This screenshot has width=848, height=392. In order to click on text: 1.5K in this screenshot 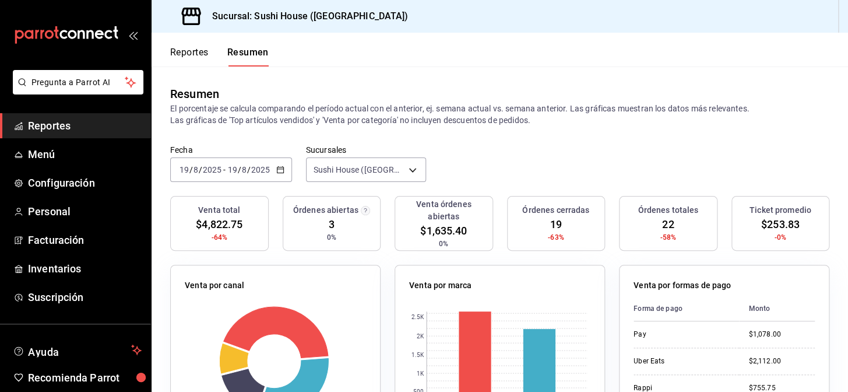, I will do `click(418, 355)`.